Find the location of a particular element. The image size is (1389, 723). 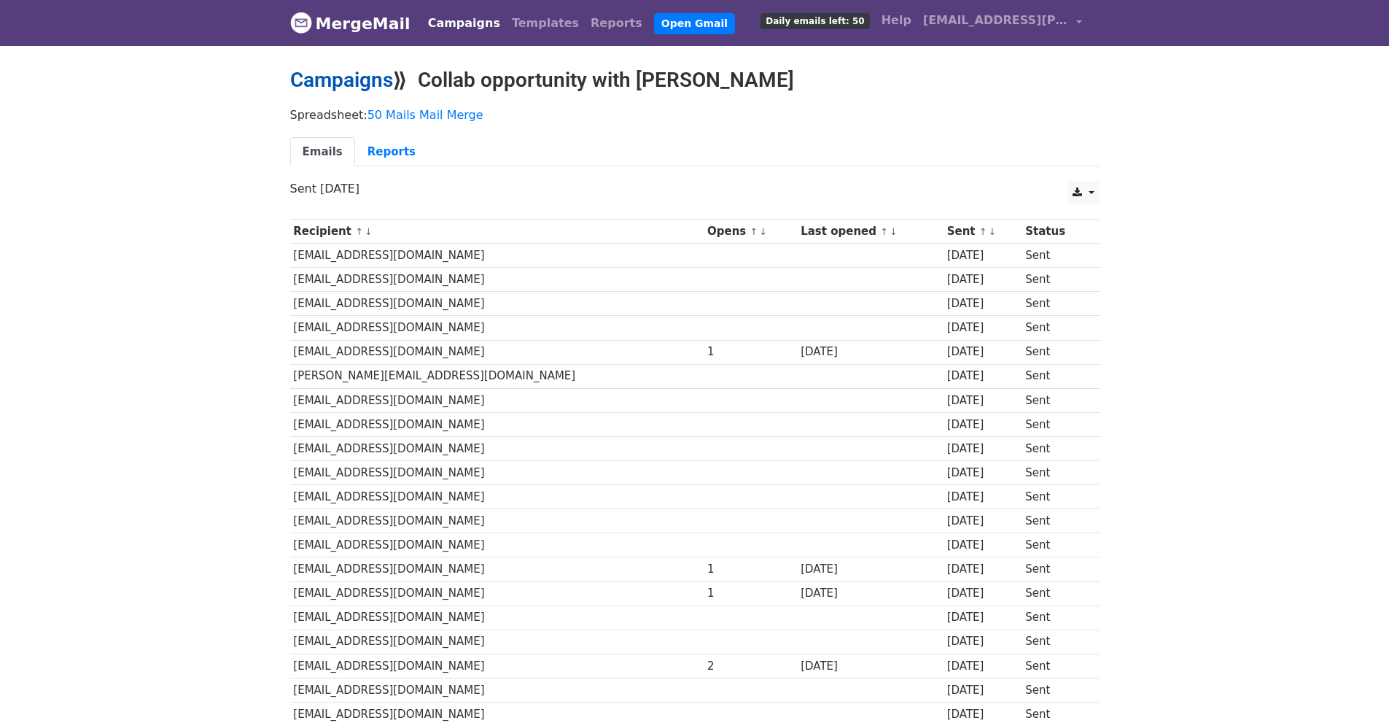

img: MergeMail logo is located at coordinates (301, 23).